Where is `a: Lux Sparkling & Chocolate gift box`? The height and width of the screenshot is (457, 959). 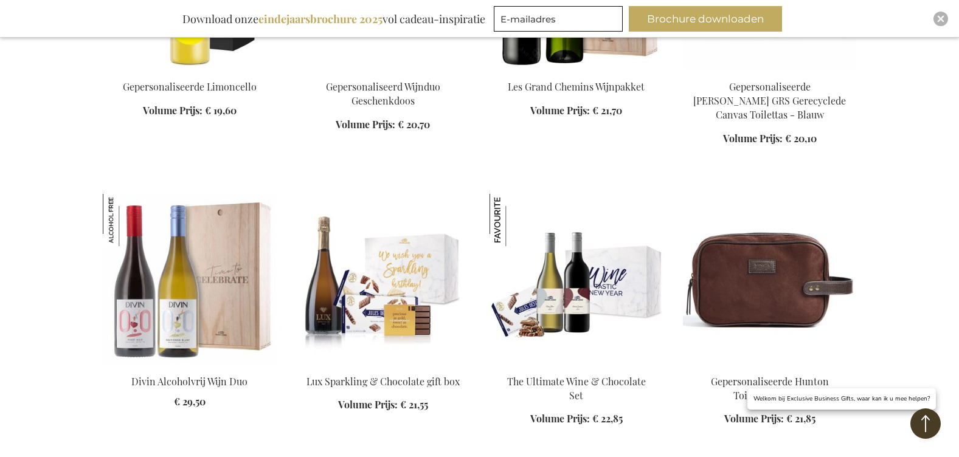
a: Lux Sparkling & Chocolate gift box is located at coordinates (383, 381).